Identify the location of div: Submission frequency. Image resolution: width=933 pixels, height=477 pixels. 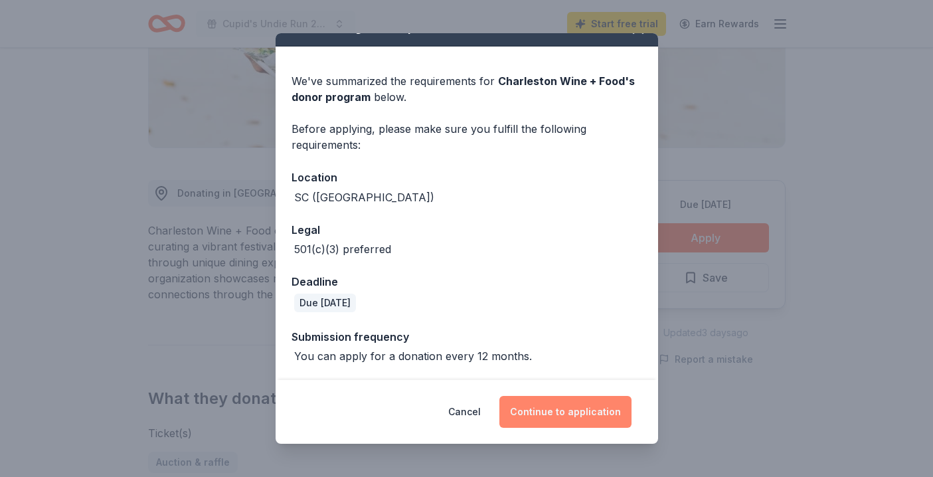
(467, 337).